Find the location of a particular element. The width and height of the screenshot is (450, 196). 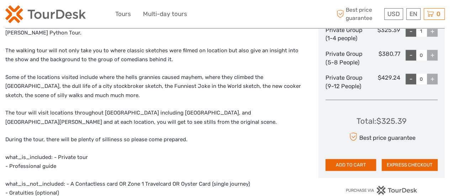

div: Private Group (9-12 People) is located at coordinates (344, 82).